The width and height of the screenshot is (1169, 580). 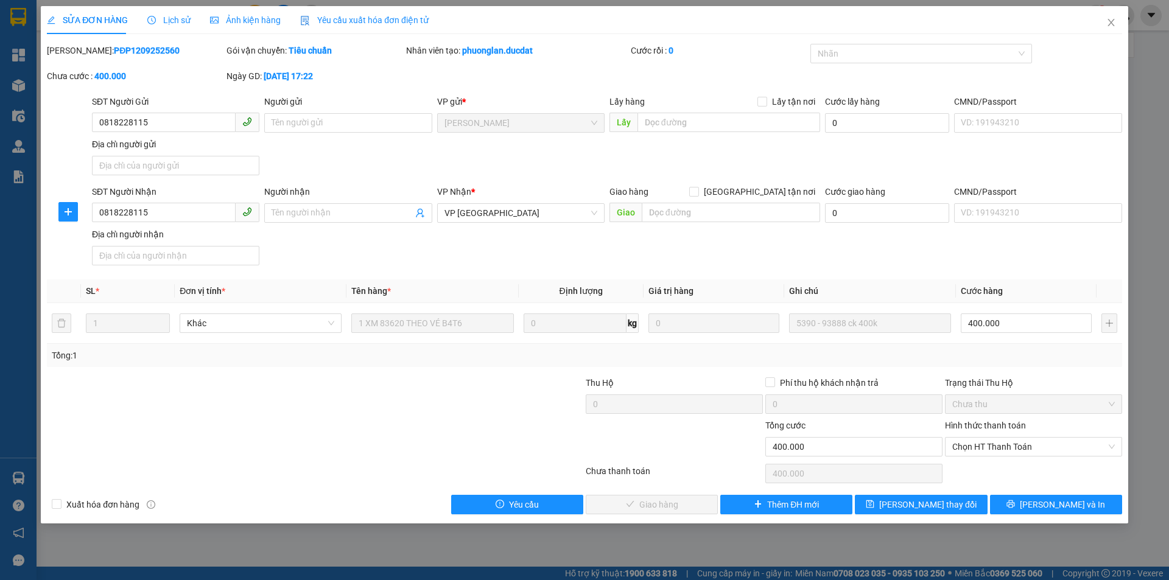 I want to click on b: PĐP1209252560, so click(x=147, y=51).